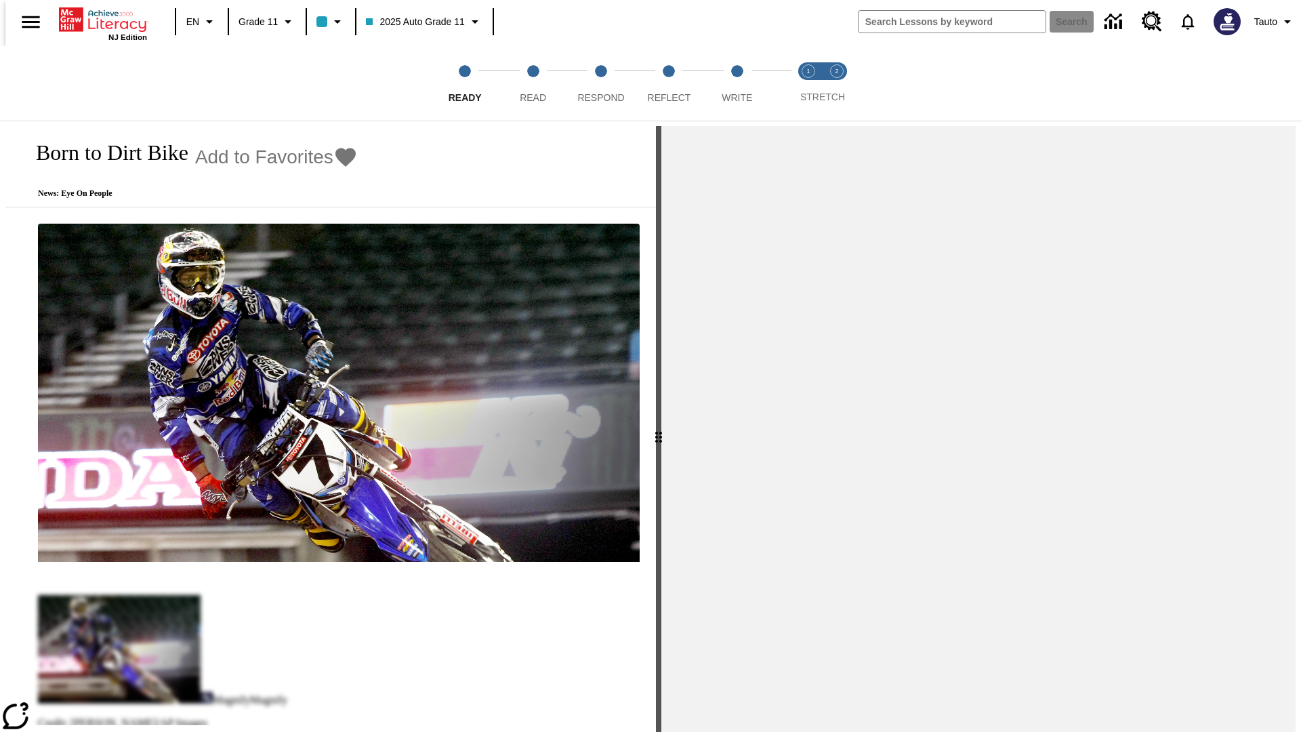 This screenshot has height=732, width=1301. What do you see at coordinates (837, 83) in the screenshot?
I see `button: Stretch Respond step 2 of 2` at bounding box center [837, 83].